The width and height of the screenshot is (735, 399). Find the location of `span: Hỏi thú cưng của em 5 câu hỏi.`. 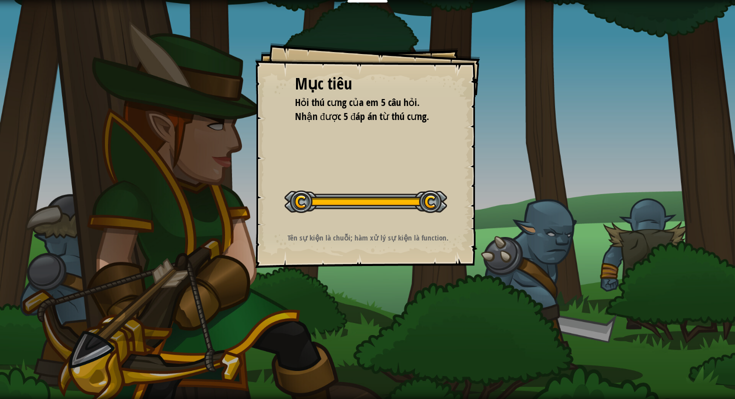

span: Hỏi thú cưng của em 5 câu hỏi. is located at coordinates (357, 102).